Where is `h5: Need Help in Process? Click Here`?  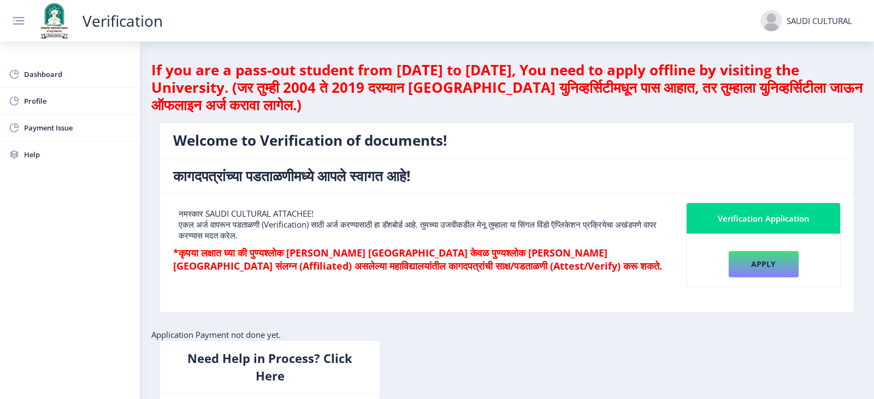
h5: Need Help in Process? Click Here is located at coordinates (270, 367).